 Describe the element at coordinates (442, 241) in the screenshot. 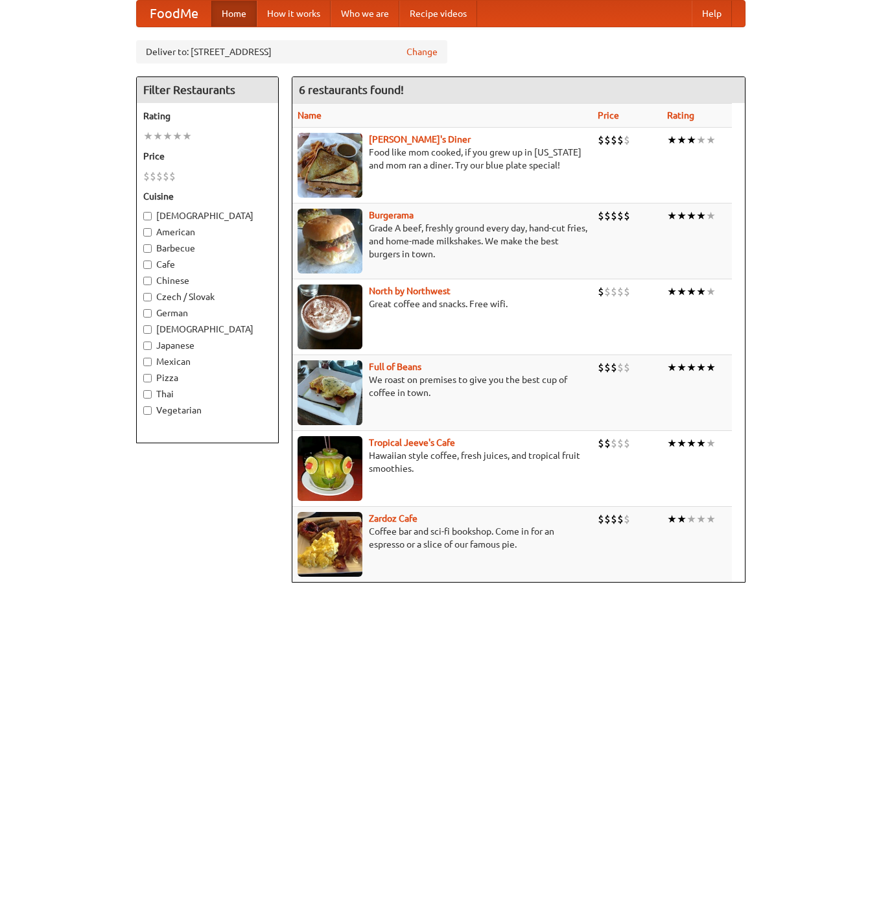

I see `p: Grade A beef, freshly ground every day, hand-cut fries, and home-made milkshakes. We make the bes...` at that location.